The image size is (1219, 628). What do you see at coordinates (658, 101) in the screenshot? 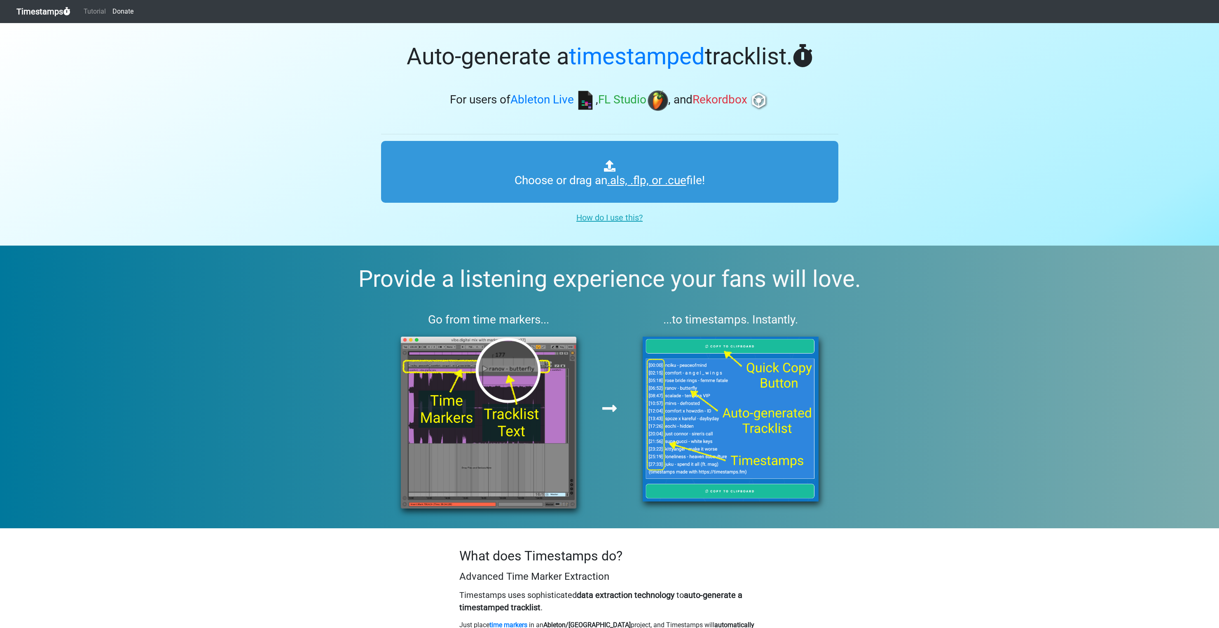
I see `img: fl.png` at bounding box center [658, 101].